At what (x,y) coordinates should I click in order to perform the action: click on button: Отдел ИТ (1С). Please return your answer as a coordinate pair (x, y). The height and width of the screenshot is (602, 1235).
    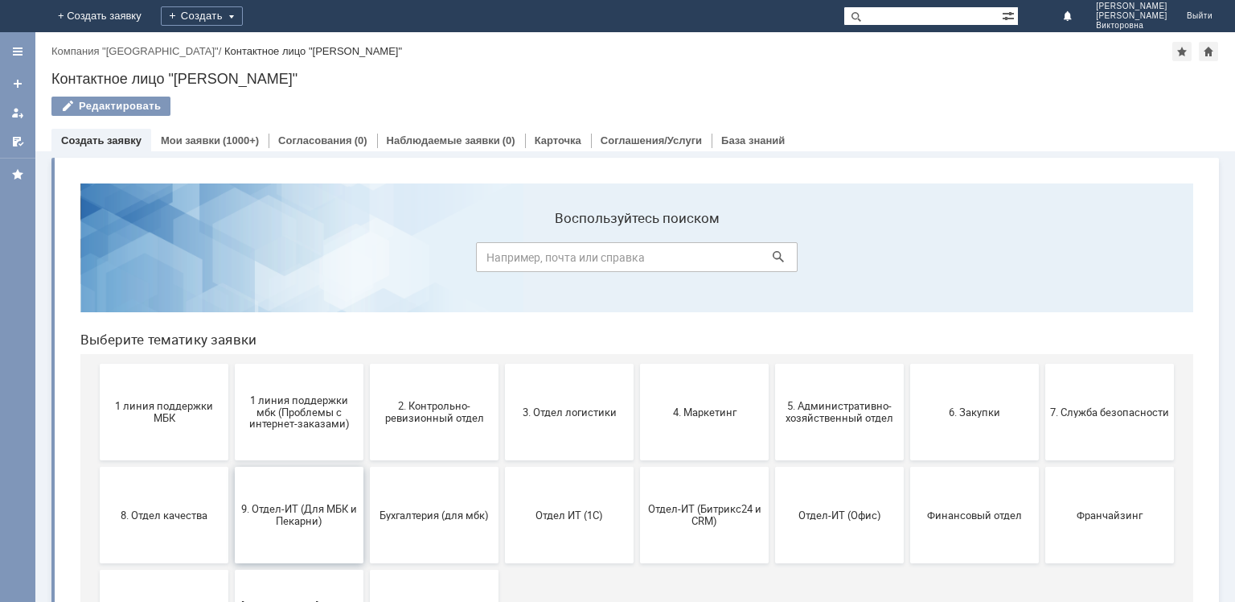
    Looking at the image, I should click on (502, 344).